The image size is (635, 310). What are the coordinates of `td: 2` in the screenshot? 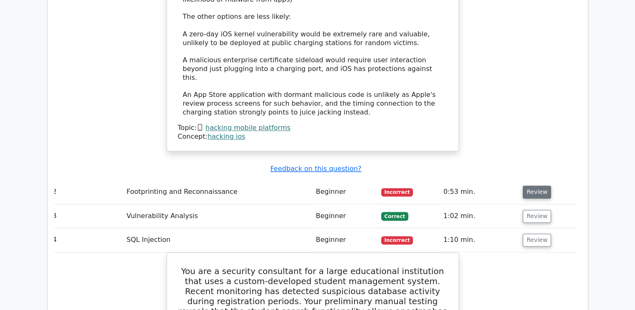 It's located at (86, 192).